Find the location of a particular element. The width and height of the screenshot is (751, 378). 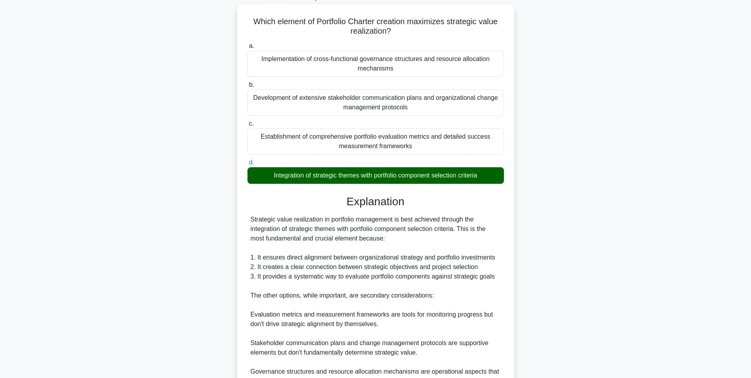

div: Integration of strategic themes with portfolio component selection criteria is located at coordinates (376, 175).